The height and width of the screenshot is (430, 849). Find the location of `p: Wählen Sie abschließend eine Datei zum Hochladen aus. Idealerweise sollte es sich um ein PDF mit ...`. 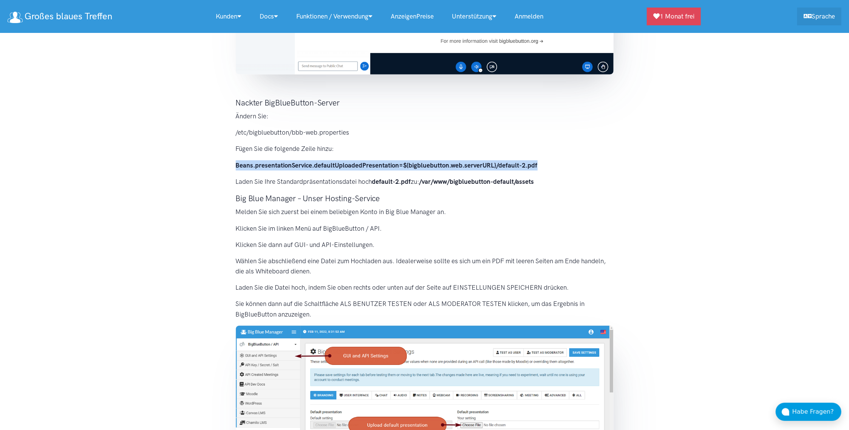

p: Wählen Sie abschließend eine Datei zum Hochladen aus. Idealerweise sollte es sich um ein PDF mit ... is located at coordinates (425, 266).